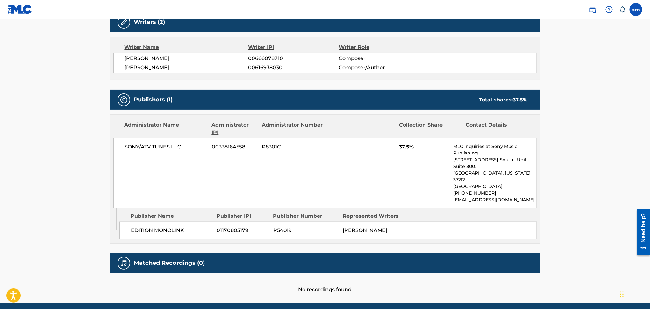  Describe the element at coordinates (325, 284) in the screenshot. I see `div: No recordings found` at that location.